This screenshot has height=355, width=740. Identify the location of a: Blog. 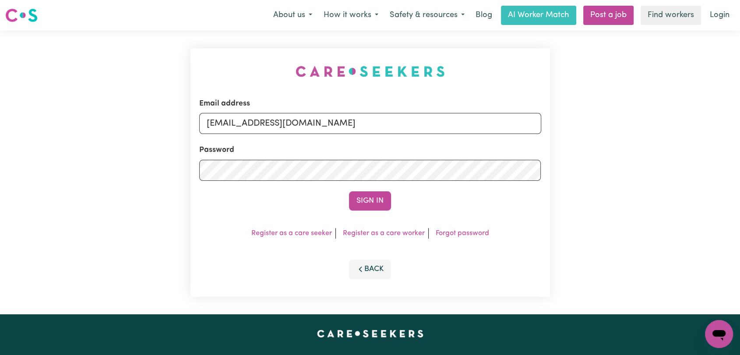
(484, 15).